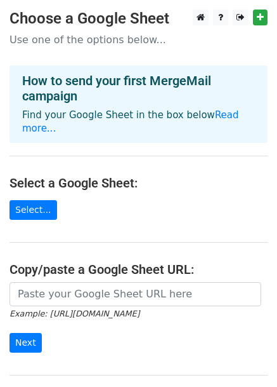 The height and width of the screenshot is (387, 277). Describe the element at coordinates (138, 269) in the screenshot. I see `h4: Copy/paste a Google Sheet URL:` at that location.